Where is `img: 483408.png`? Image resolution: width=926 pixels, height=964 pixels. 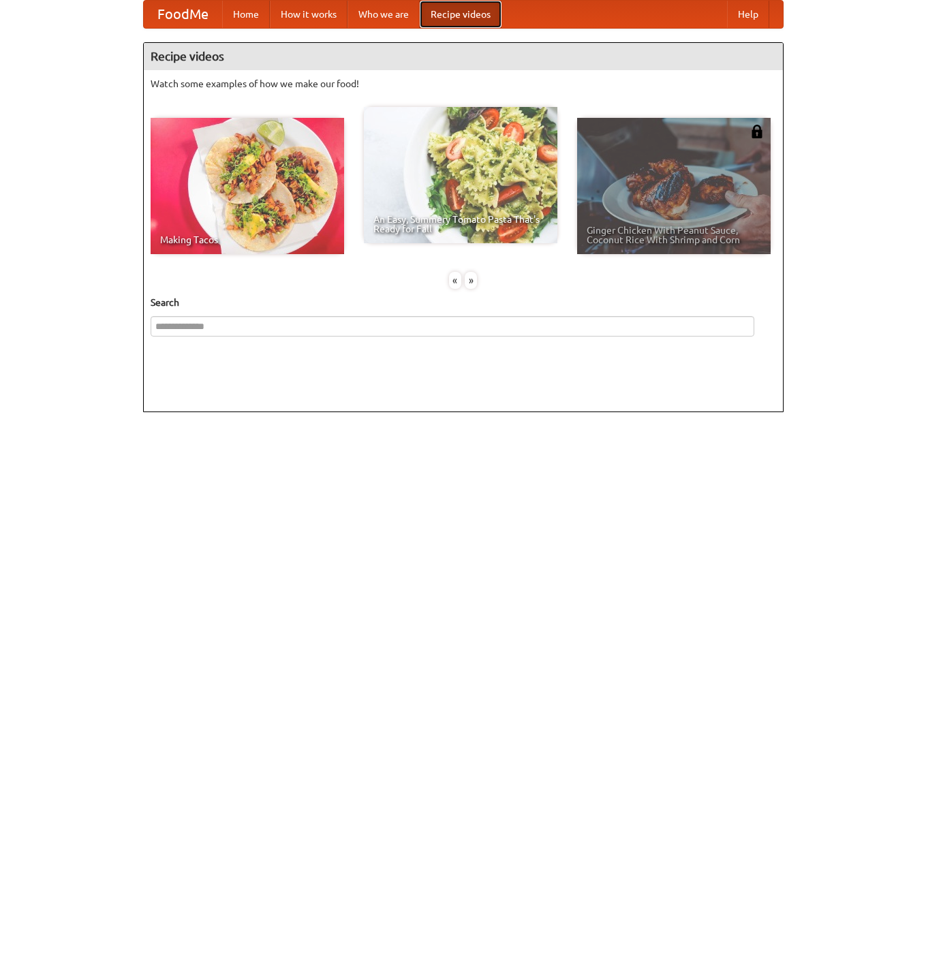
img: 483408.png is located at coordinates (757, 131).